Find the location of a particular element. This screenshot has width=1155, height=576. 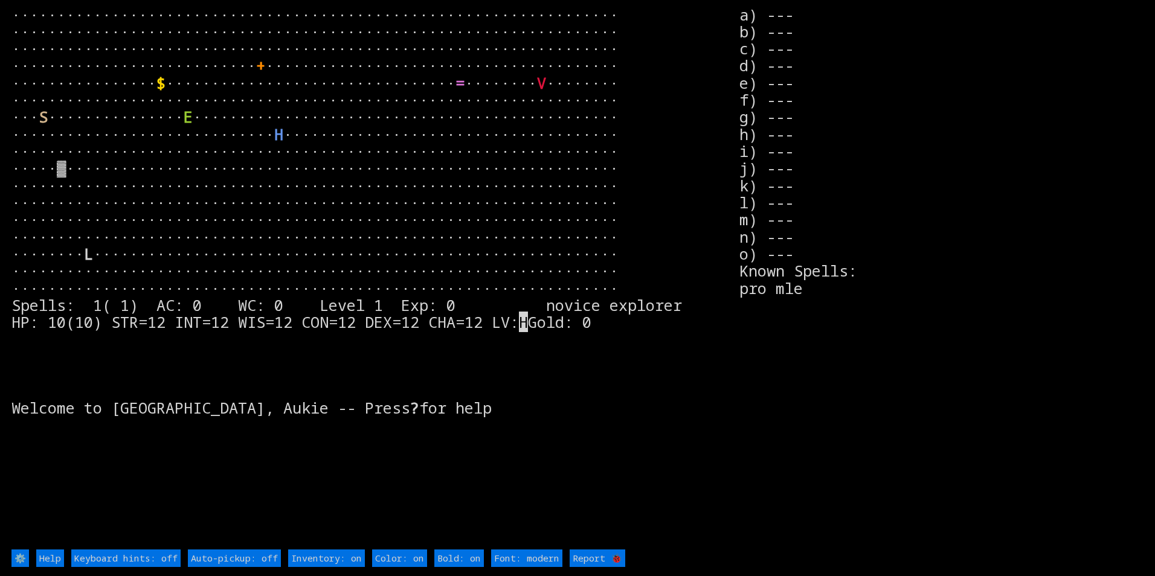

font: V is located at coordinates (541, 83).